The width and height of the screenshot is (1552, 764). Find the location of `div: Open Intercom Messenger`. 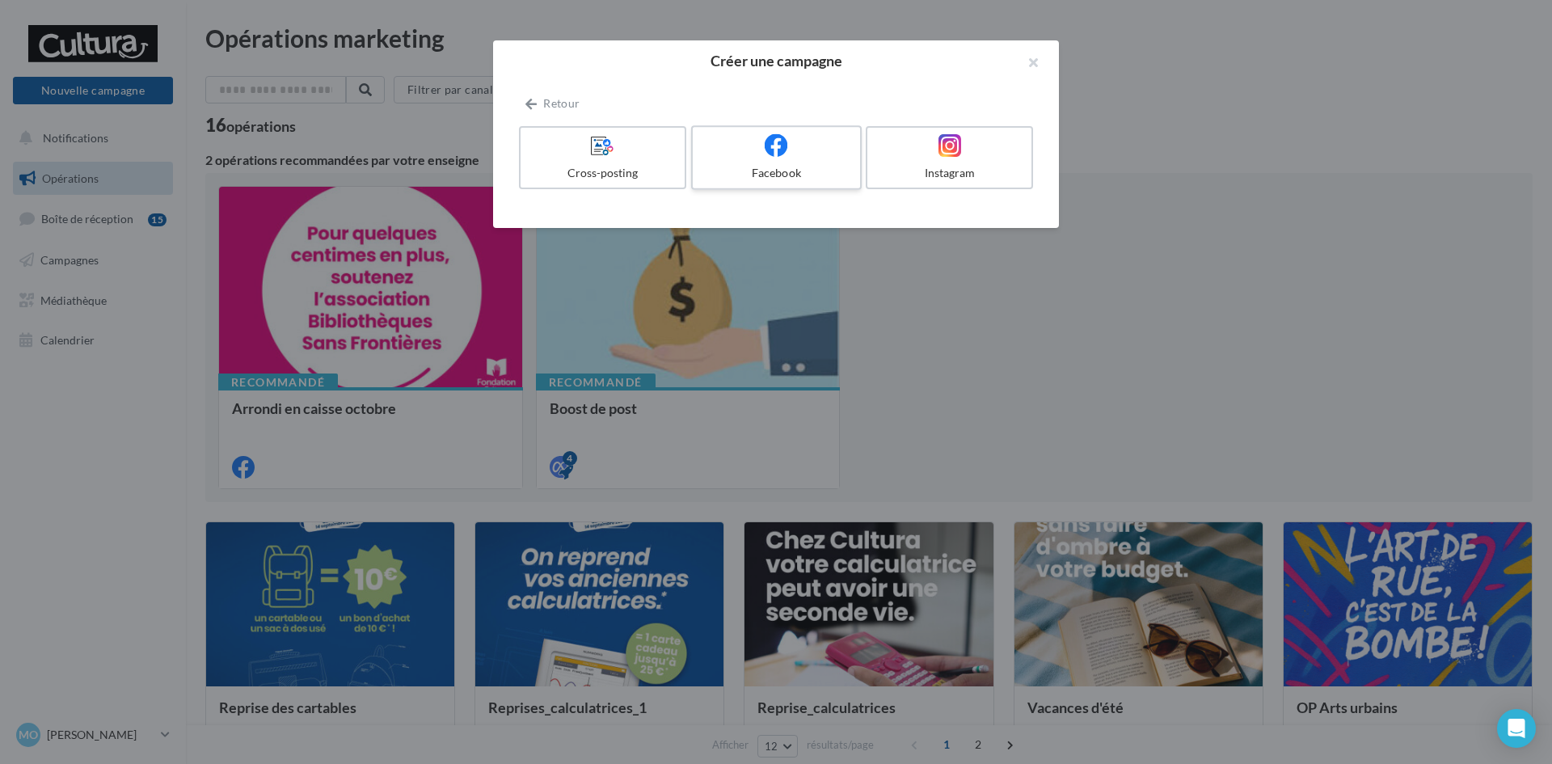

div: Open Intercom Messenger is located at coordinates (1517, 728).